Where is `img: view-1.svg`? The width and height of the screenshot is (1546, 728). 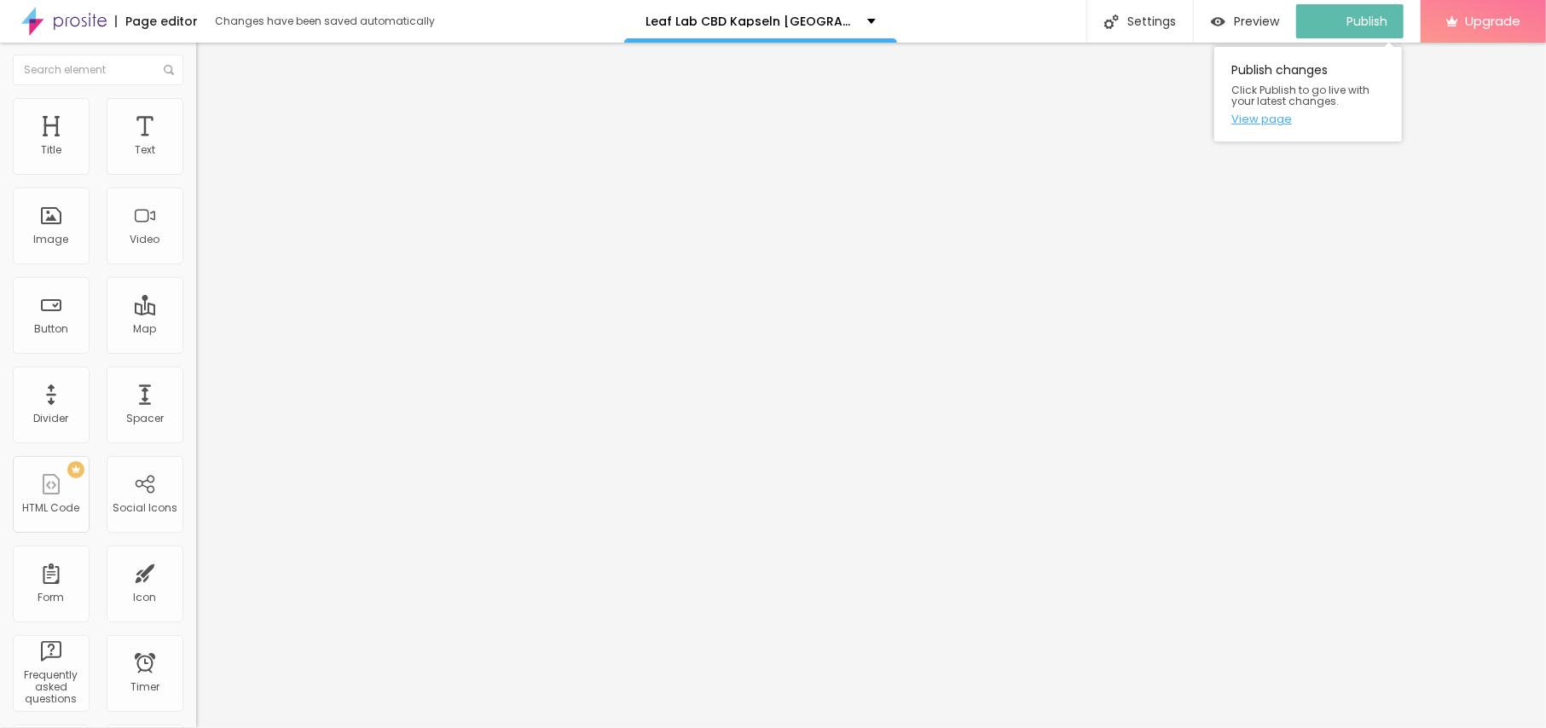
img: view-1.svg is located at coordinates (1218, 21).